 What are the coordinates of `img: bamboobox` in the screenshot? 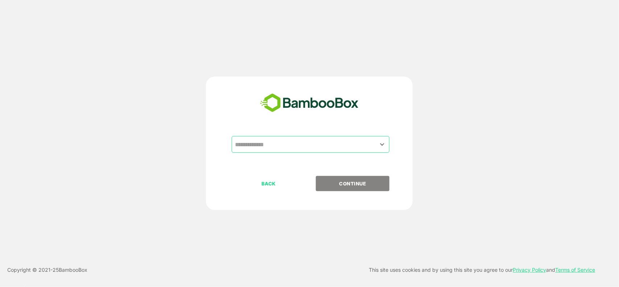 It's located at (309, 103).